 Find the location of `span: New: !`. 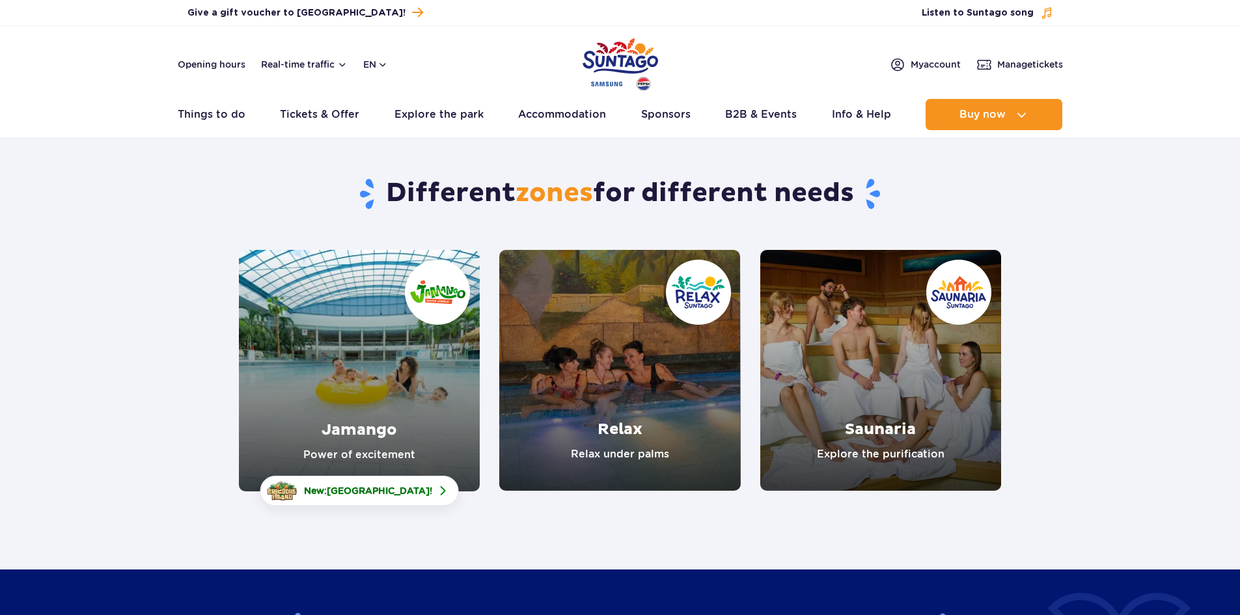

span: New: ! is located at coordinates (368, 491).